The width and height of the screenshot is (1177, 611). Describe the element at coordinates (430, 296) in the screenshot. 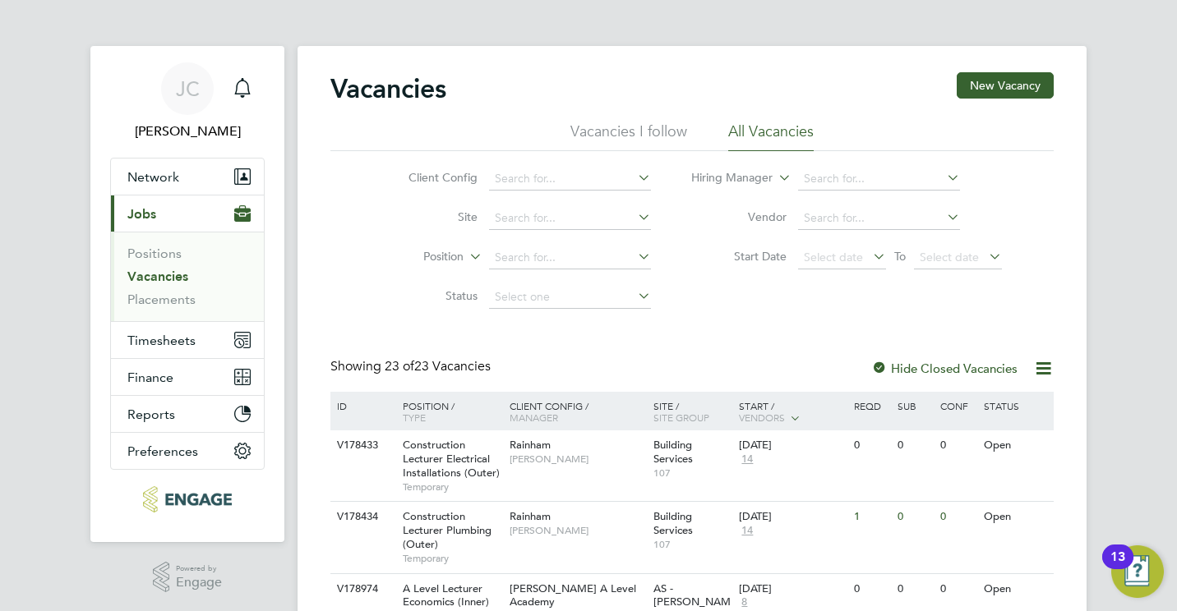

I see `label: Status` at that location.